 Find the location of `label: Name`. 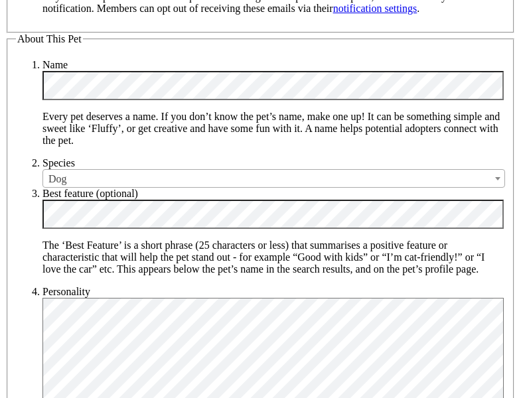

label: Name is located at coordinates (55, 64).